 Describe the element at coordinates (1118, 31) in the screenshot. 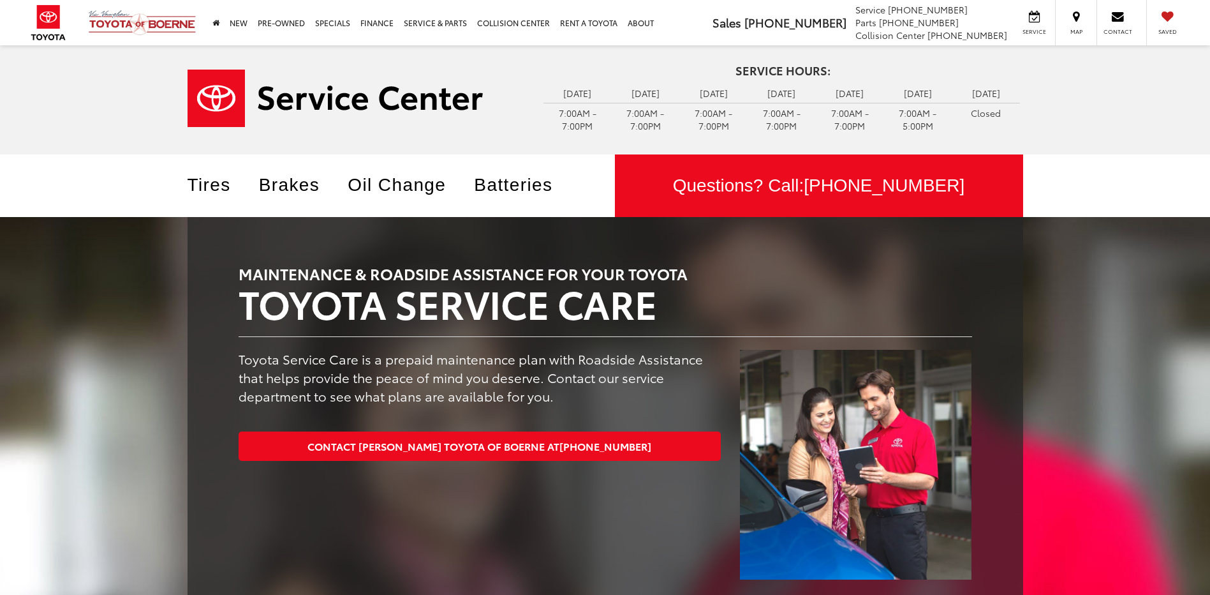

I see `span: Contact` at that location.